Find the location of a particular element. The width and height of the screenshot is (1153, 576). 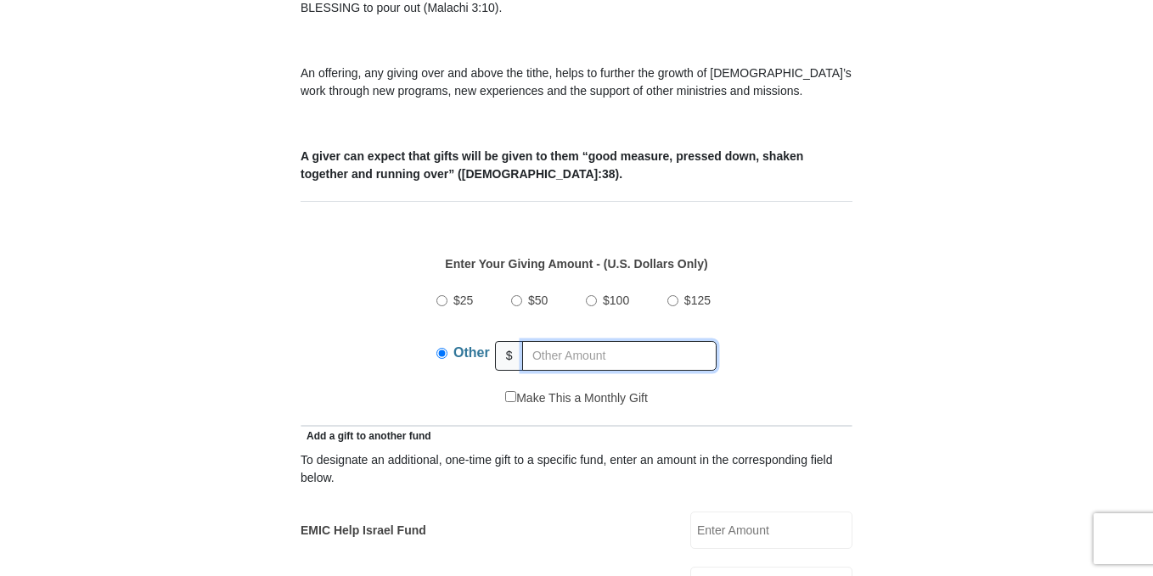

label: EMIC Help Israel Fund is located at coordinates (363, 530).